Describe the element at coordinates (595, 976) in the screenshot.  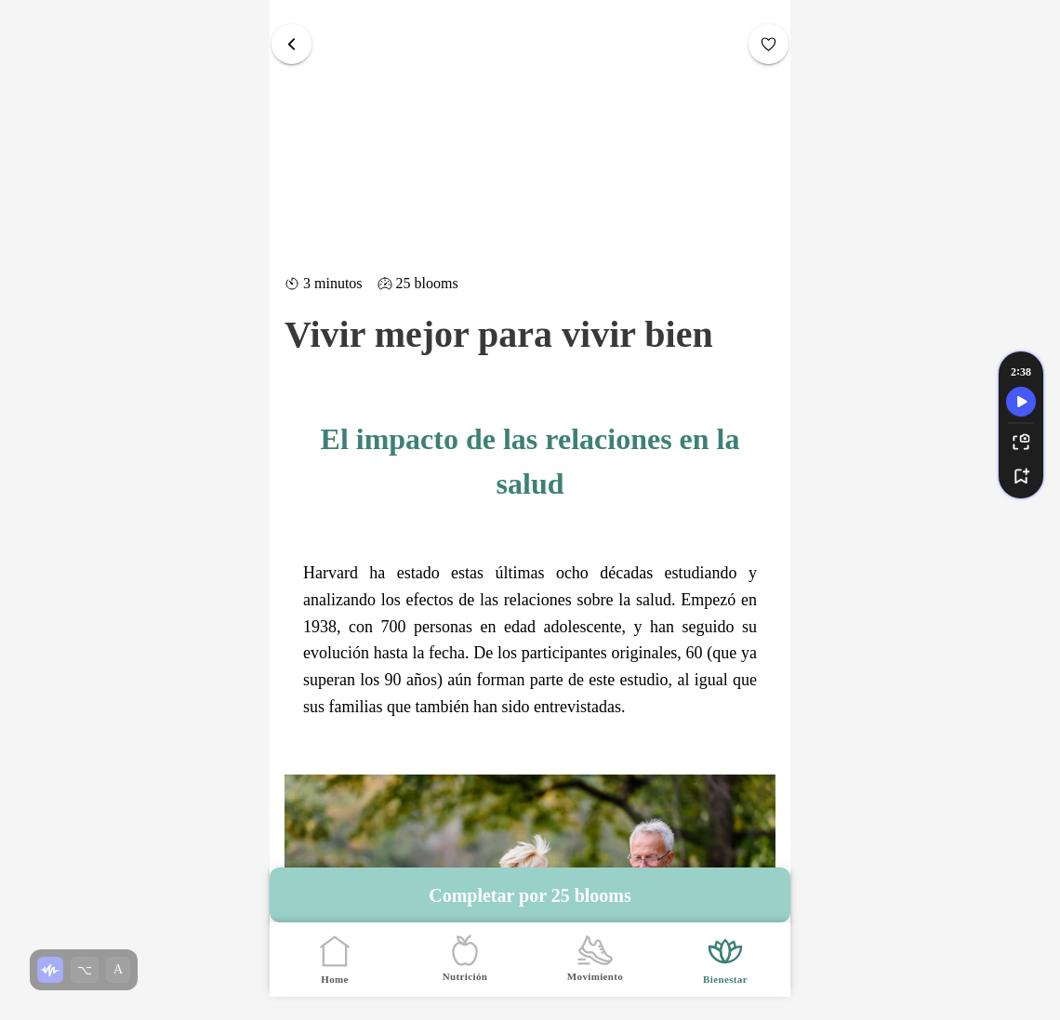
I see `ion-label: Movimiento` at that location.